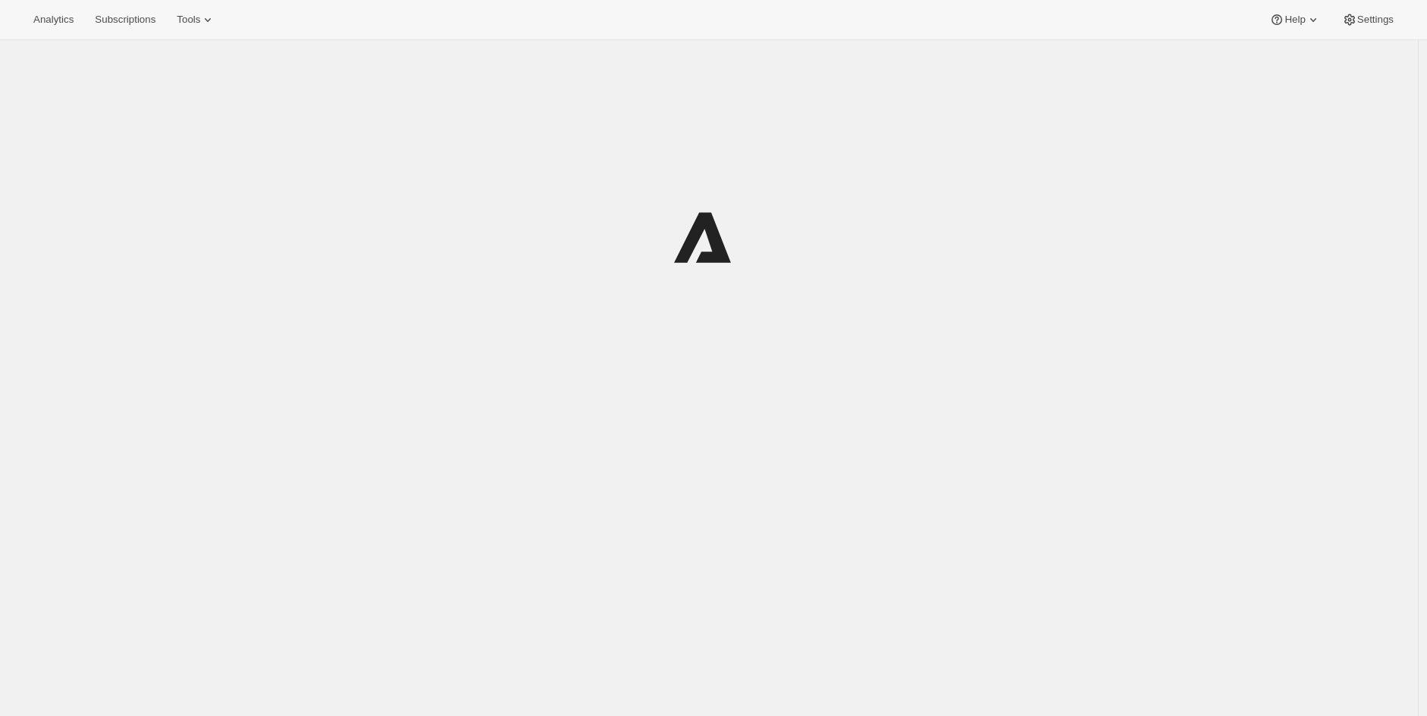 This screenshot has width=1427, height=716. Describe the element at coordinates (1367, 20) in the screenshot. I see `button: Settings` at that location.